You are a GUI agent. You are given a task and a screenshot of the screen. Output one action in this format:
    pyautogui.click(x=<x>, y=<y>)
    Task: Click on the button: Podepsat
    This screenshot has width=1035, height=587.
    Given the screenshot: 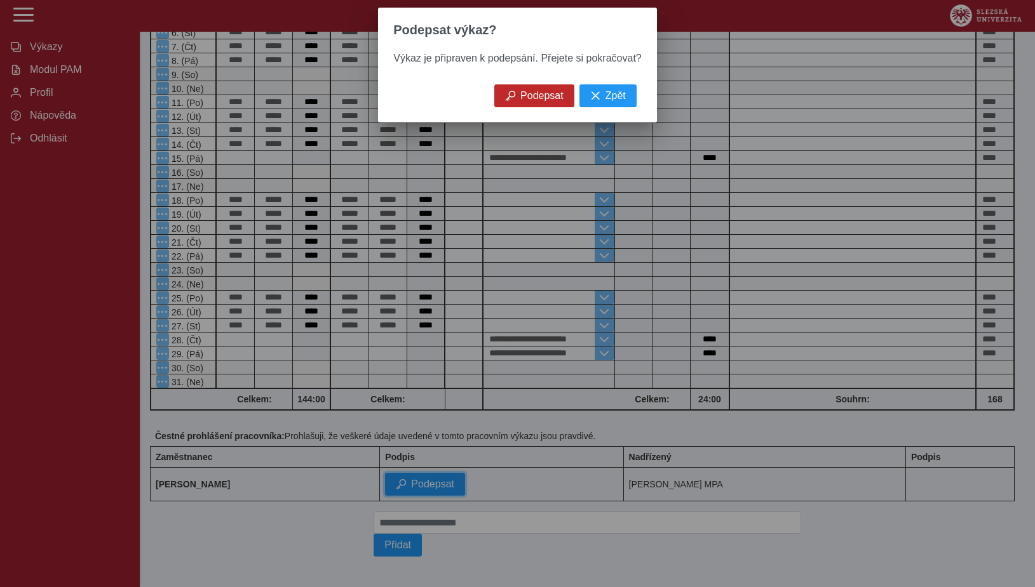 What is the action you would take?
    pyautogui.click(x=534, y=96)
    